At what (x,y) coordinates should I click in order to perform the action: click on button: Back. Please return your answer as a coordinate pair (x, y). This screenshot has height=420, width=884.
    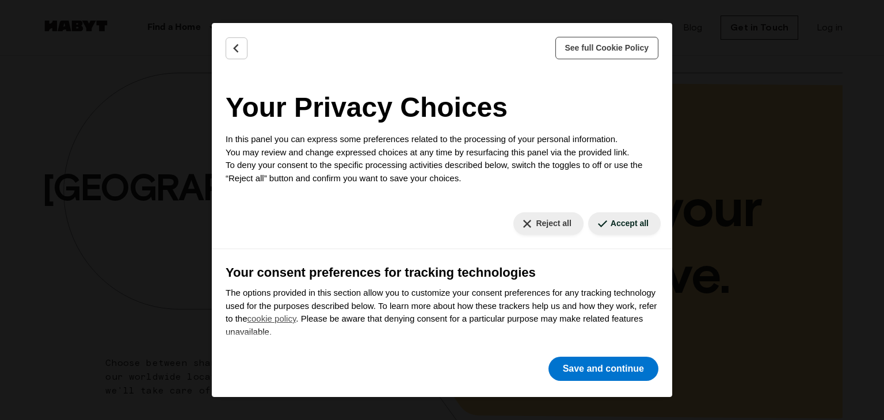
    Looking at the image, I should click on (237, 48).